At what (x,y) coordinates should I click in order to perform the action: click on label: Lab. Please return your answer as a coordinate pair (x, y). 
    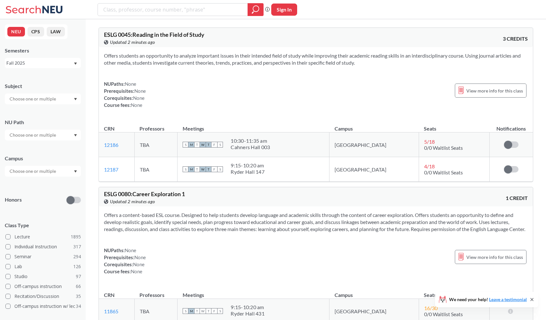
    Looking at the image, I should click on (43, 266).